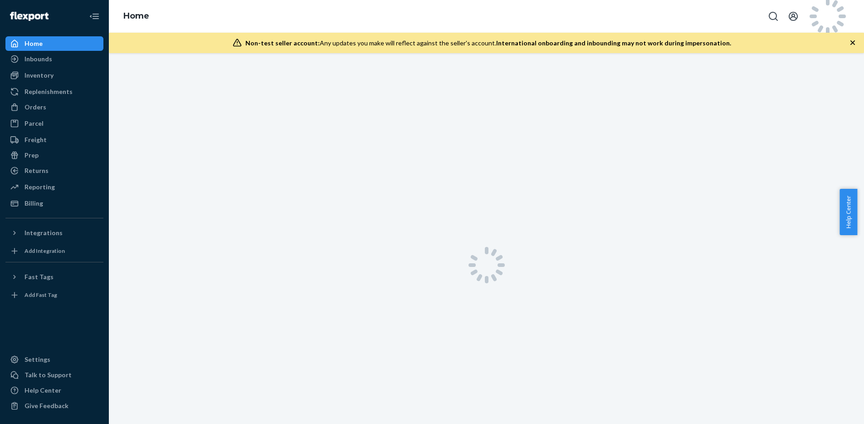  What do you see at coordinates (29, 16) in the screenshot?
I see `img: Flexport logo` at bounding box center [29, 16].